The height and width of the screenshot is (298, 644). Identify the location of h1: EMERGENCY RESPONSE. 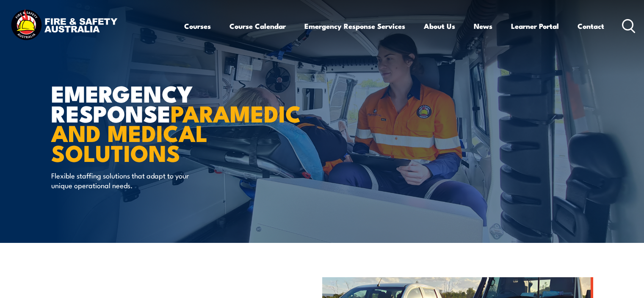
(156, 122).